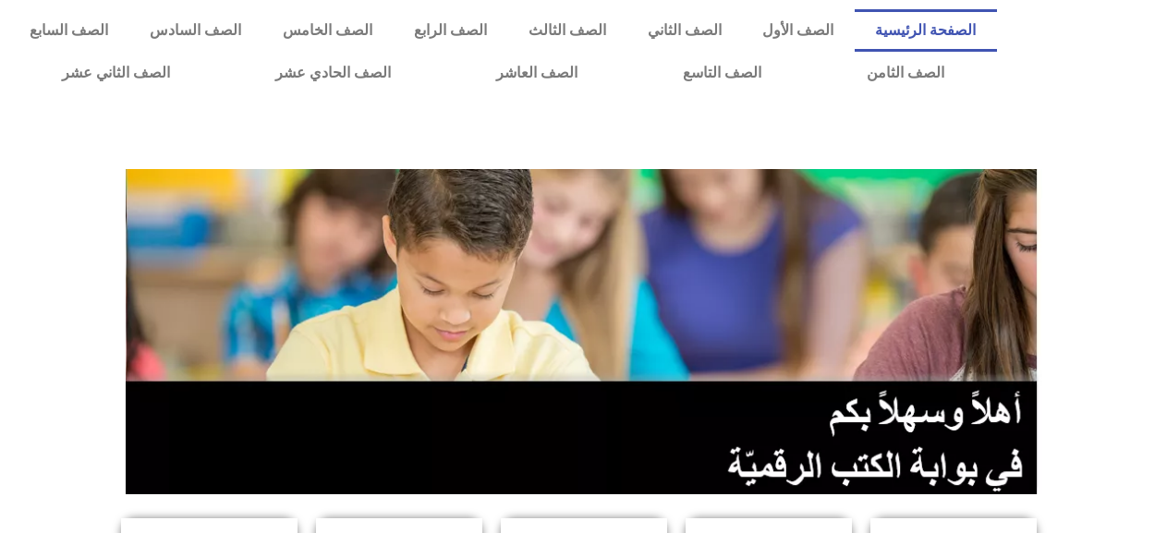 Image resolution: width=1167 pixels, height=533 pixels. I want to click on a: الصف الثامن, so click(905, 73).